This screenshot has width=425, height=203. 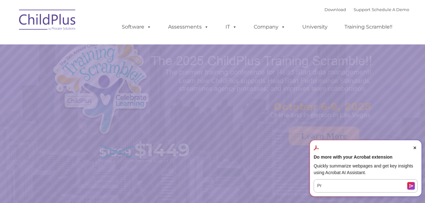 What do you see at coordinates (368, 27) in the screenshot?
I see `a: Training Scramble!!` at bounding box center [368, 27].